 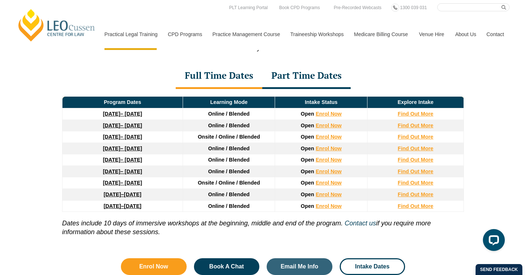 I want to click on a: Contact, so click(x=495, y=34).